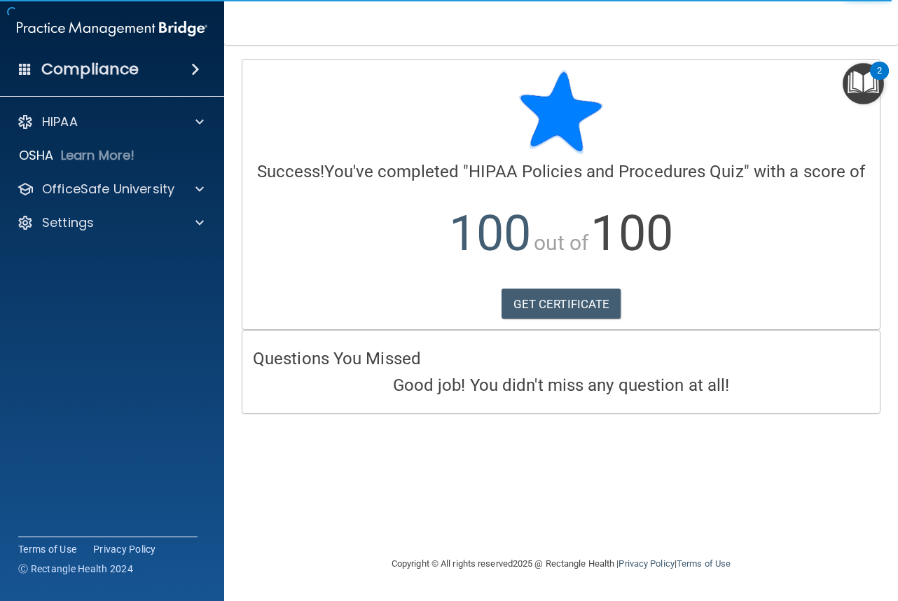  I want to click on a: GET CERTIFICATE, so click(561, 304).